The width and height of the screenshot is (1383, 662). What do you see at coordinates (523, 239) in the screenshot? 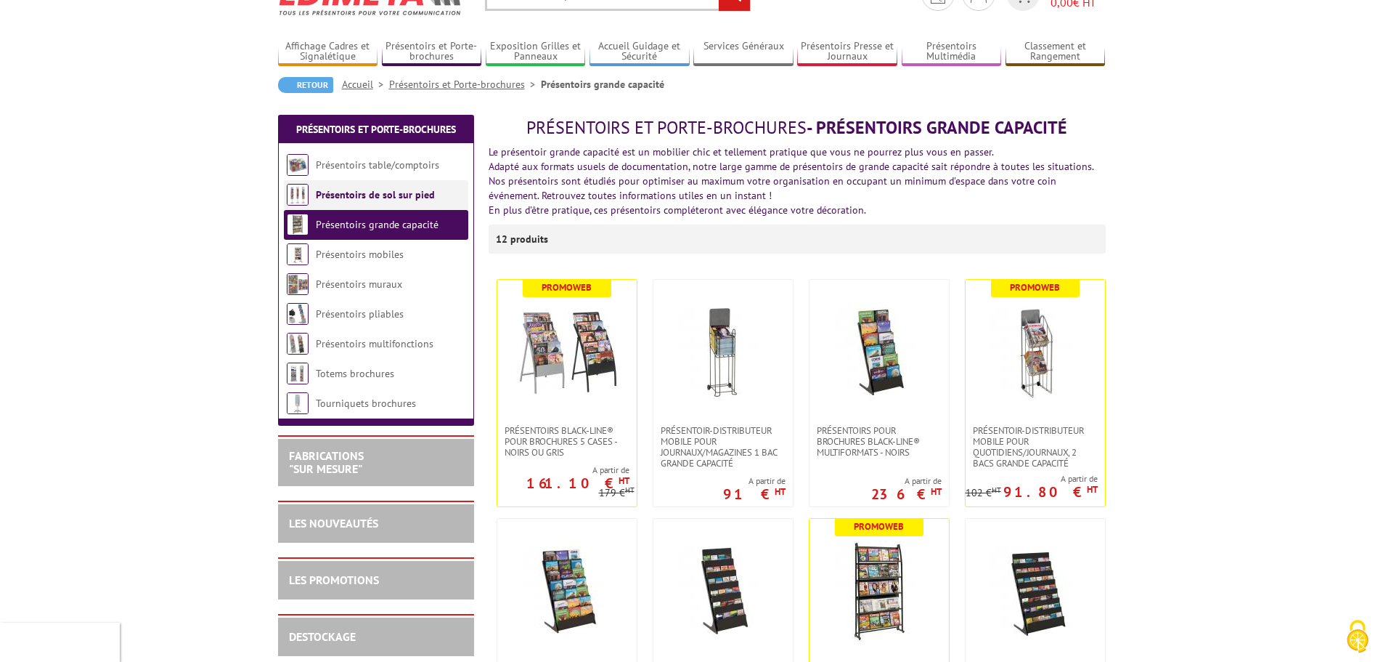
I see `p: 12 produits` at bounding box center [523, 239].